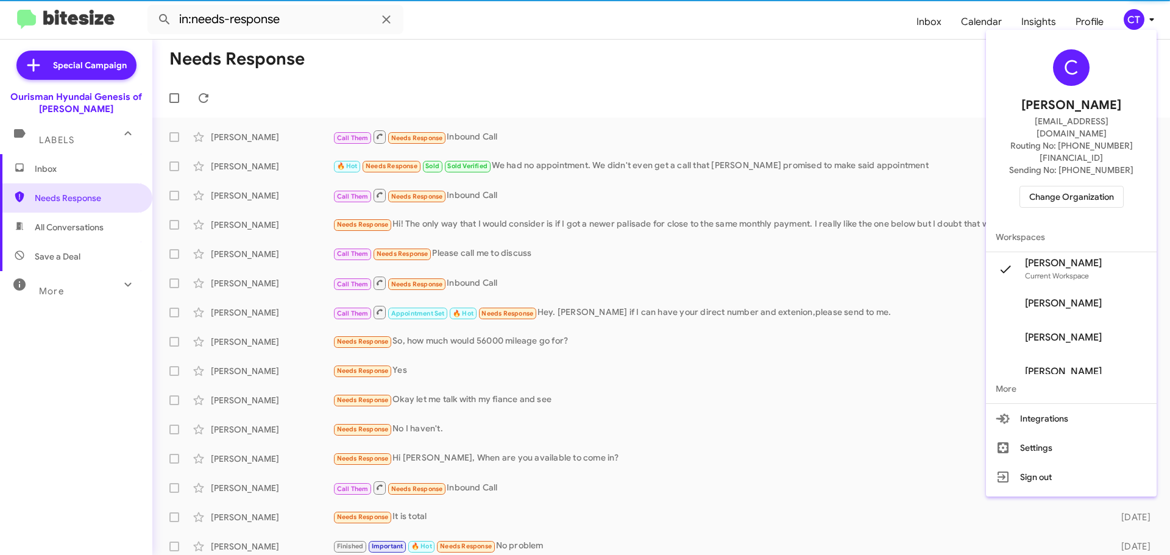  What do you see at coordinates (1056, 275) in the screenshot?
I see `span: Current Workspace` at bounding box center [1056, 275].